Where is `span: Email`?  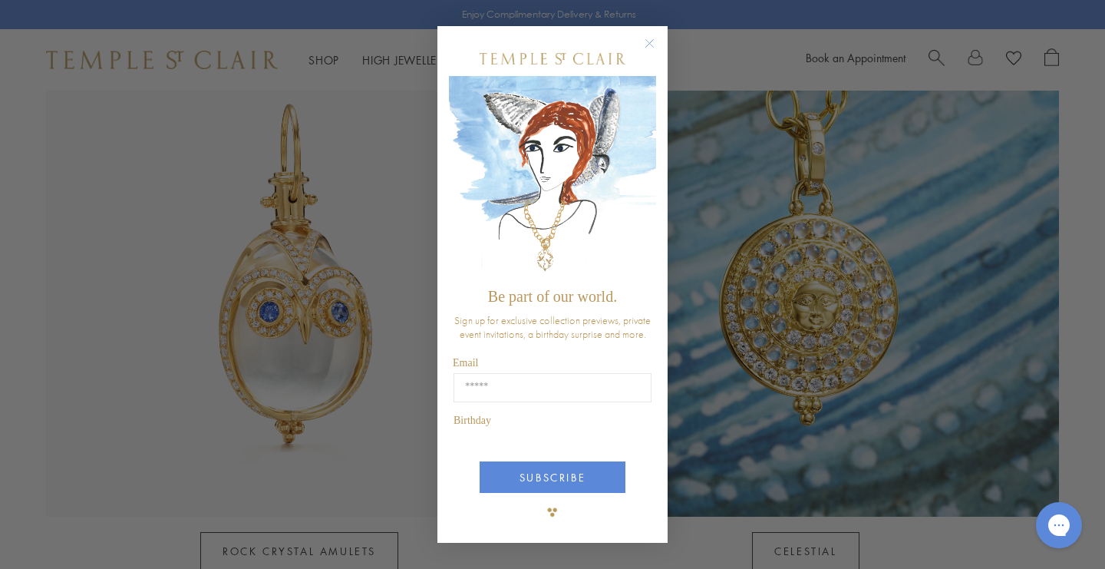 span: Email is located at coordinates (465, 362).